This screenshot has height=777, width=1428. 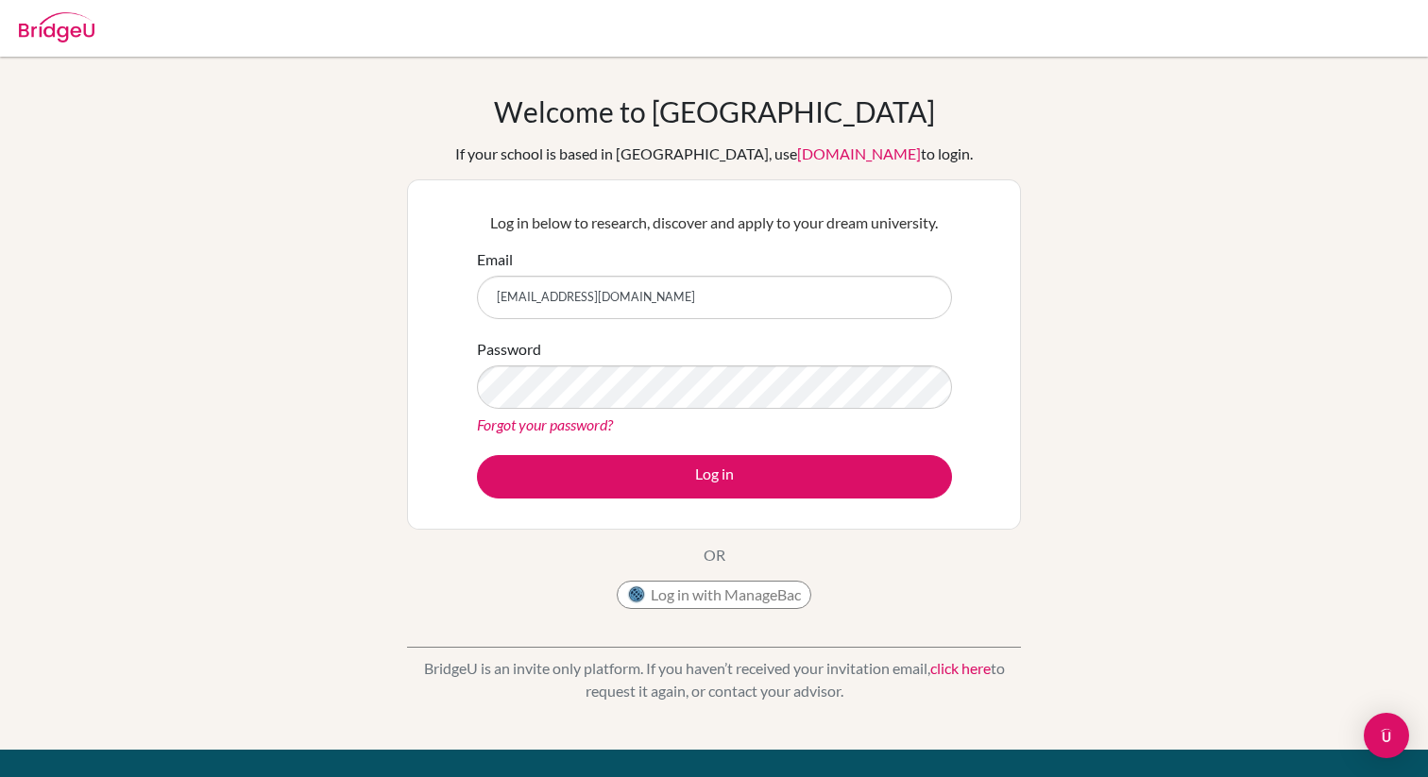 What do you see at coordinates (714, 223) in the screenshot?
I see `p: Log in below to research, discover and apply to your dream university.` at bounding box center [714, 223].